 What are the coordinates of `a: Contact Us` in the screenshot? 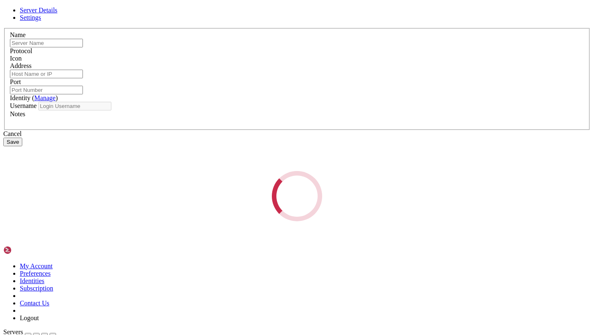 It's located at (35, 303).